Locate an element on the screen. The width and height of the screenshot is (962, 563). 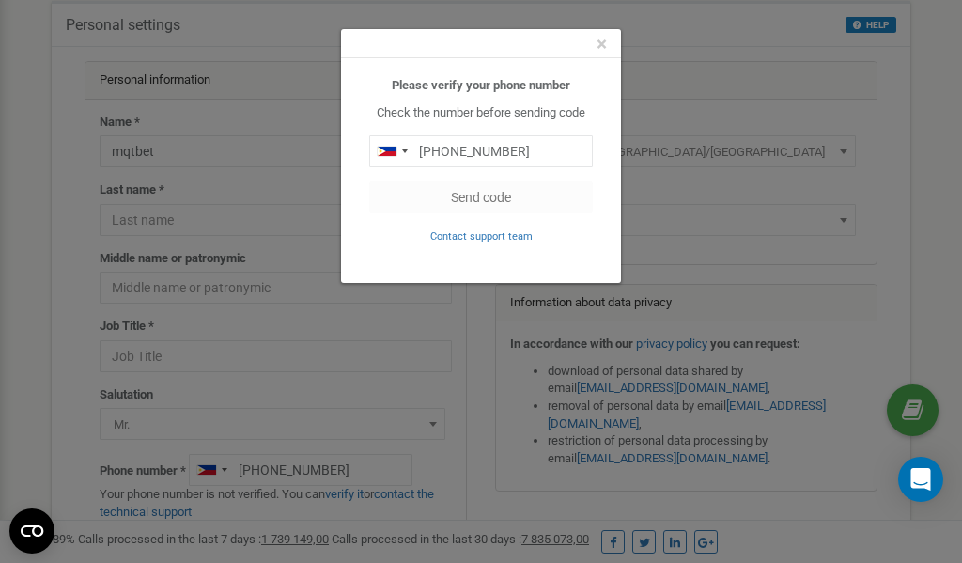
a: Contact support team is located at coordinates (481, 235).